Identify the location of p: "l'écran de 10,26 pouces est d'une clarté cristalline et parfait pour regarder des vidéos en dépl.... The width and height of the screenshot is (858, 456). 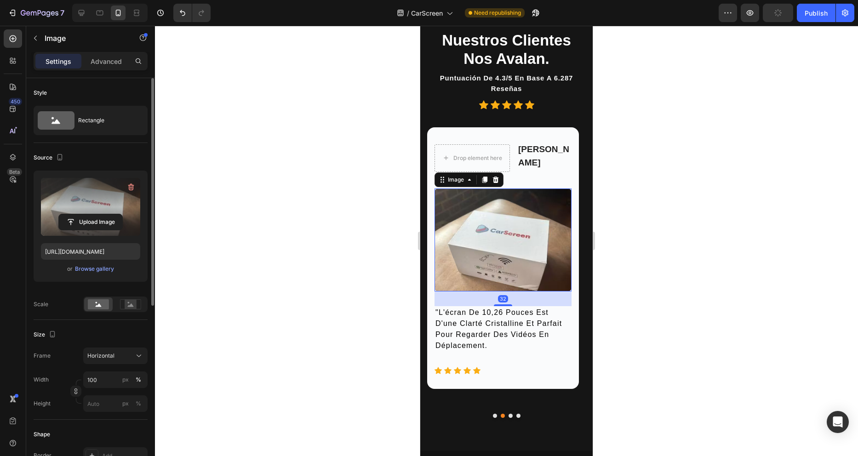
(83, 304).